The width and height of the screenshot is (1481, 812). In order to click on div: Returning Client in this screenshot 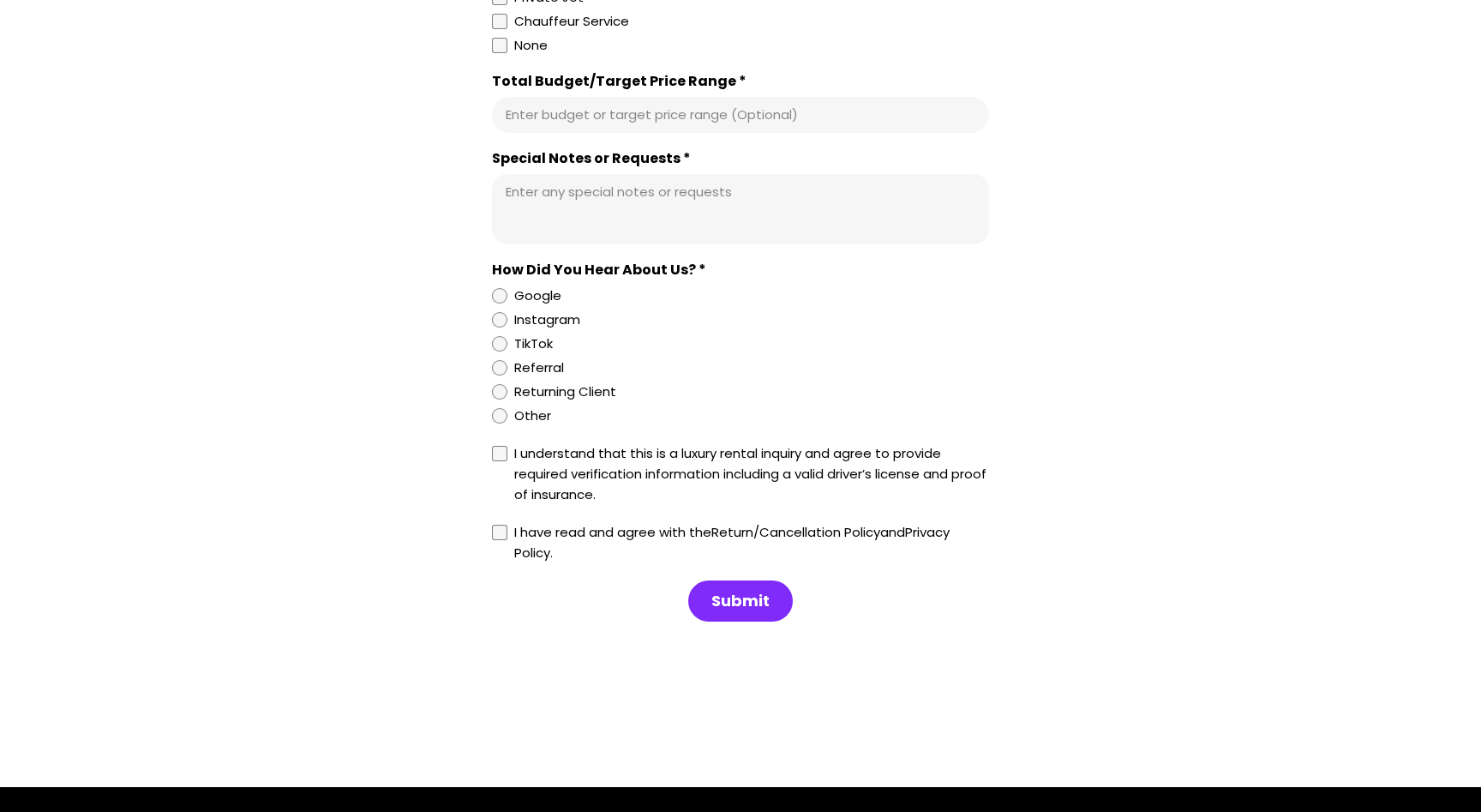, I will do `click(565, 391)`.